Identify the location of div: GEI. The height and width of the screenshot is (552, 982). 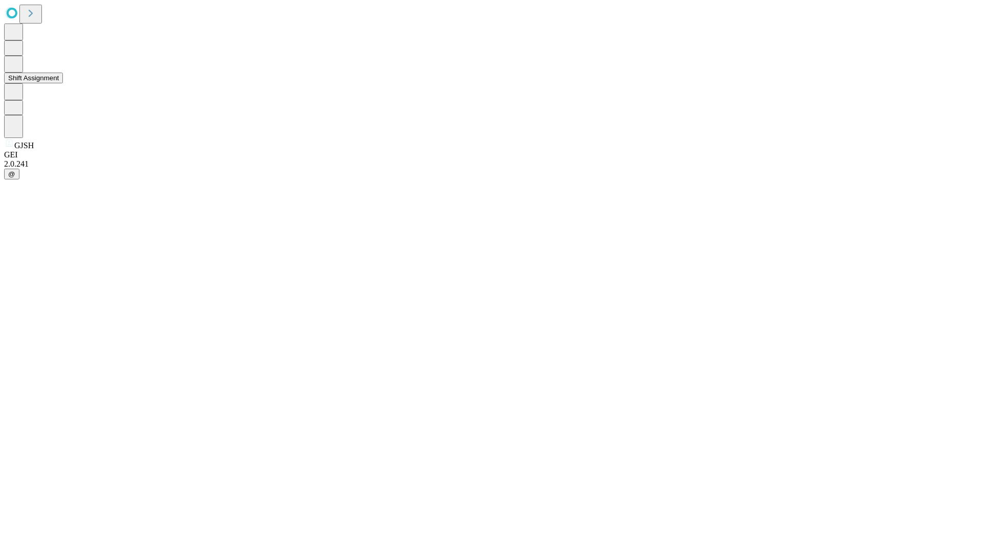
(491, 155).